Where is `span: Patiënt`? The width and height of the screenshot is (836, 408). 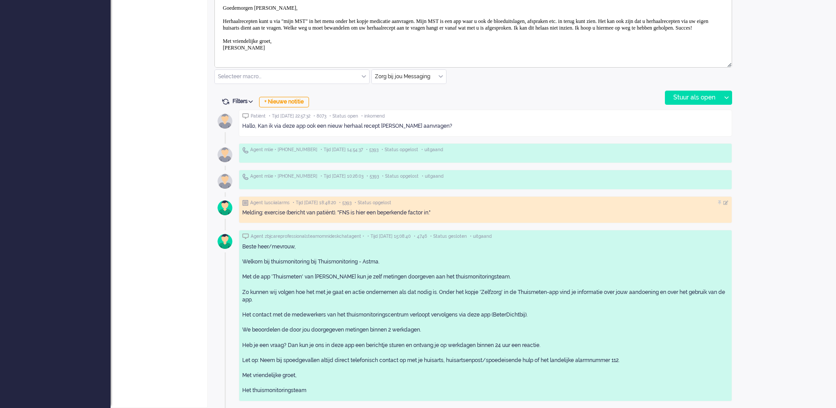 span: Patiënt is located at coordinates (258, 116).